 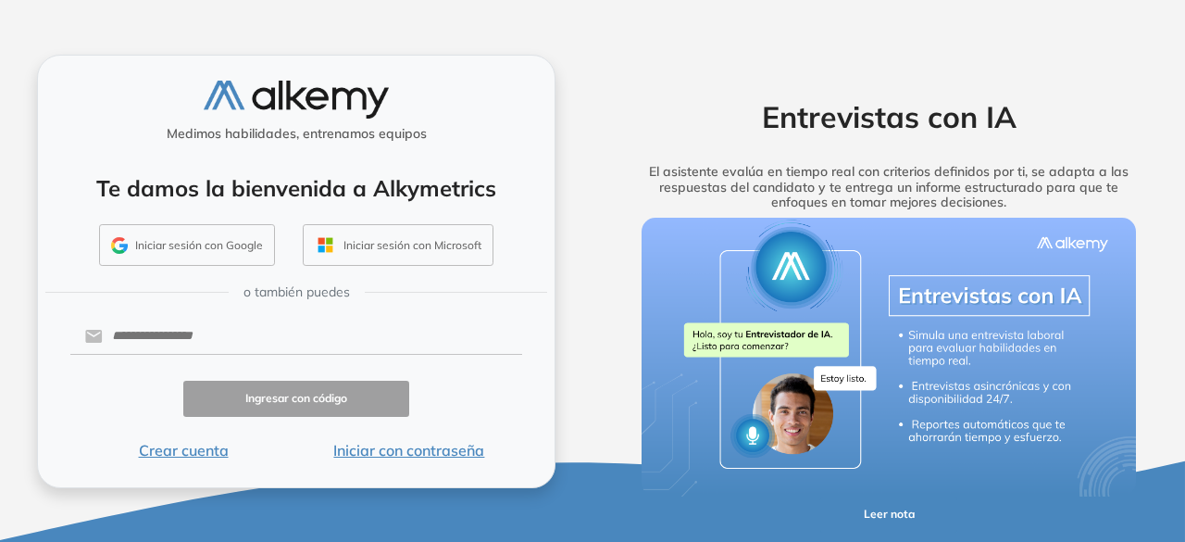 I want to click on h5: El asistente evalúa en tiempo real con criterios definidos por ti, se adapta a las respuestas del..., so click(x=889, y=187).